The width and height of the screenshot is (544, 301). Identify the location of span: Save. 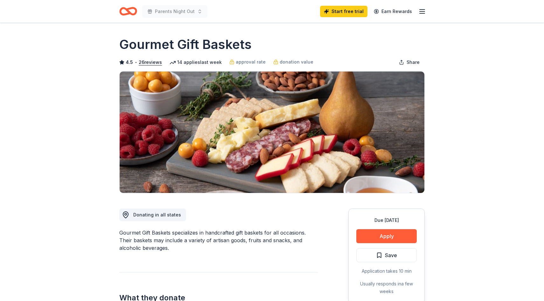
(391, 255).